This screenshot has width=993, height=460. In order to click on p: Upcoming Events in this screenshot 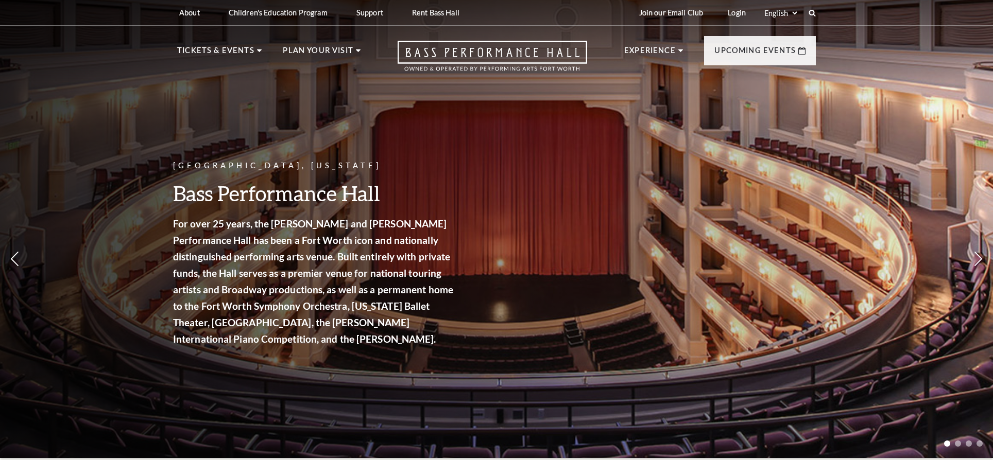, I will do `click(755, 54)`.